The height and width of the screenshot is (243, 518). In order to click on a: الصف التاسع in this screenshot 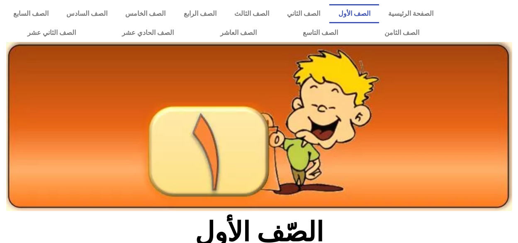, I will do `click(321, 33)`.